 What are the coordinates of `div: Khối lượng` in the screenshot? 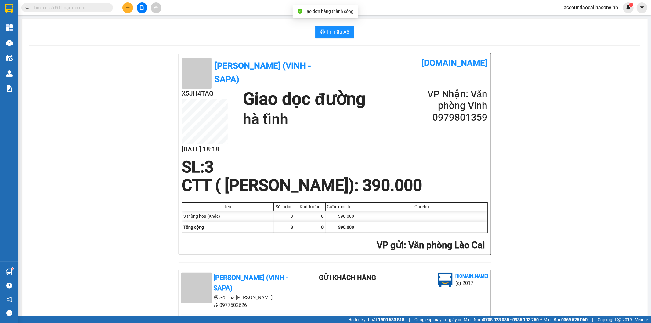 It's located at (310, 207).